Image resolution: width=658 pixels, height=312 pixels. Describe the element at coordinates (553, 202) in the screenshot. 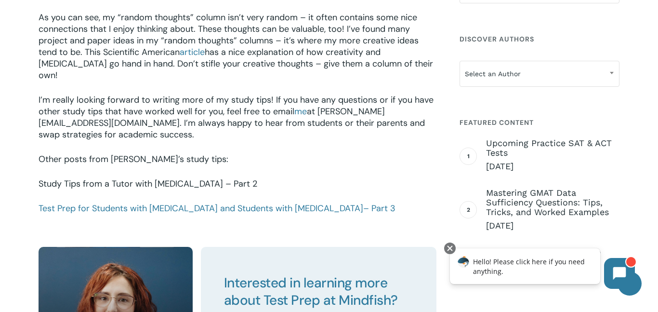

I see `span: Mastering GMAT Data Sufficiency Questions: Tips, Tricks, and Worked Examples` at that location.